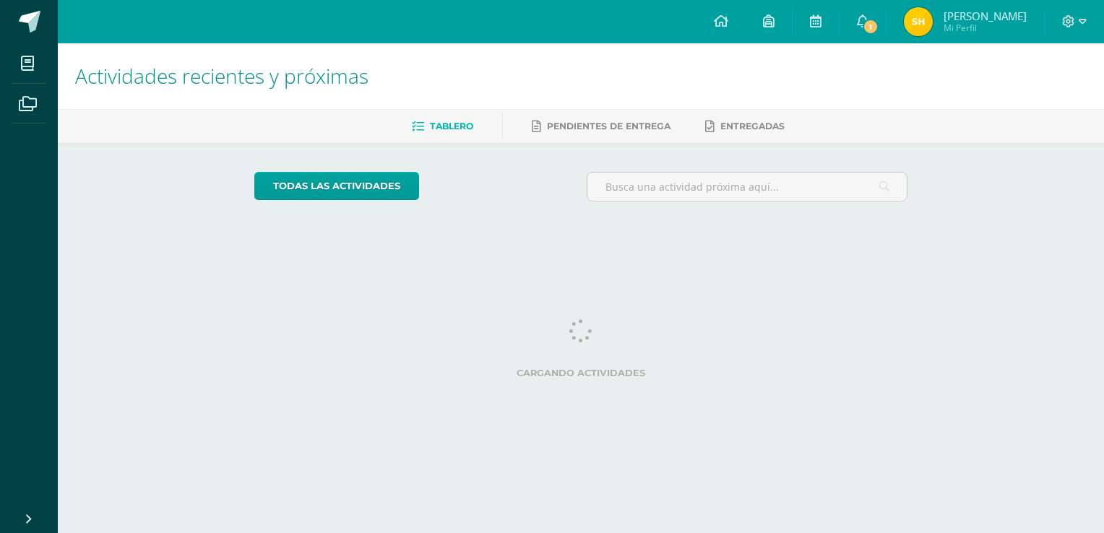 The image size is (1104, 533). I want to click on span: Entregadas, so click(752, 126).